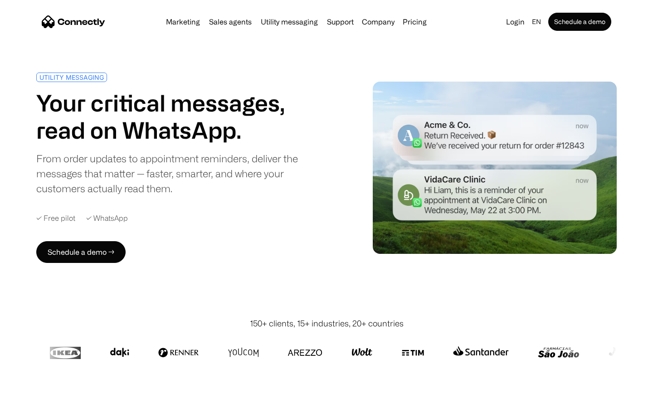 The image size is (653, 408). What do you see at coordinates (179, 173) in the screenshot?
I see `div: From order updates to appointment reminders, deliver the messages that matter — faster, smarter, ...` at bounding box center [179, 173].